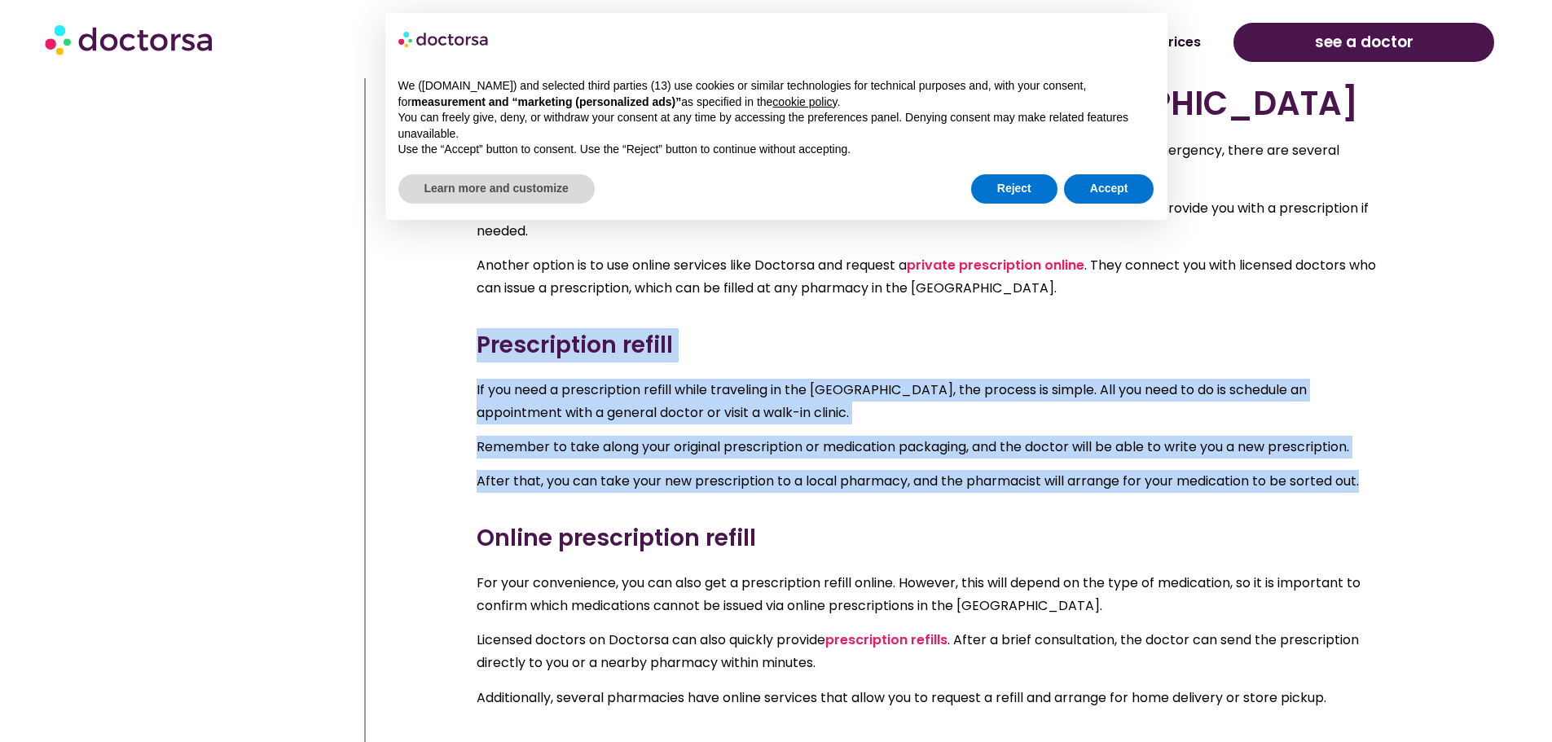 This screenshot has height=742, width=1552. What do you see at coordinates (1109, 189) in the screenshot?
I see `button: Accept` at bounding box center [1109, 189].